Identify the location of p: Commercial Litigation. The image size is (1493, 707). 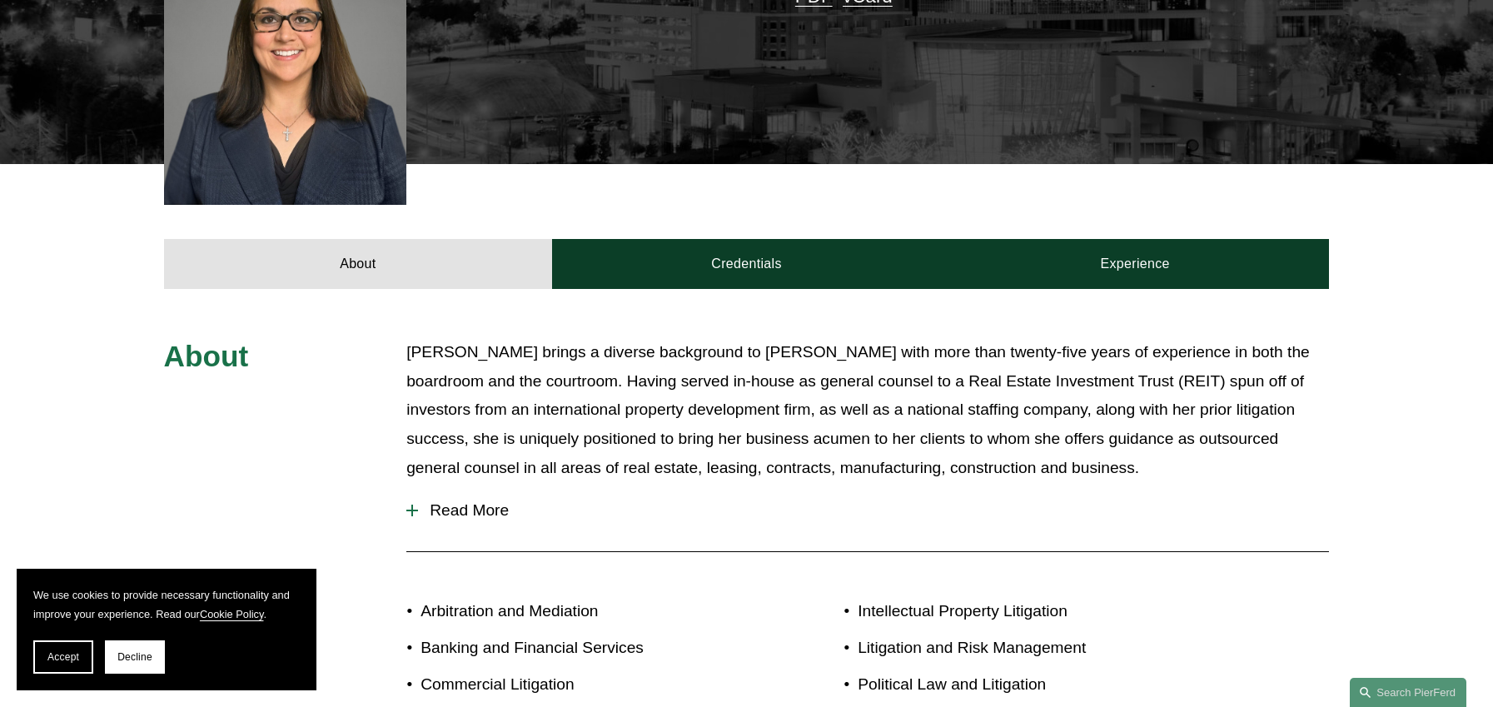
(583, 685).